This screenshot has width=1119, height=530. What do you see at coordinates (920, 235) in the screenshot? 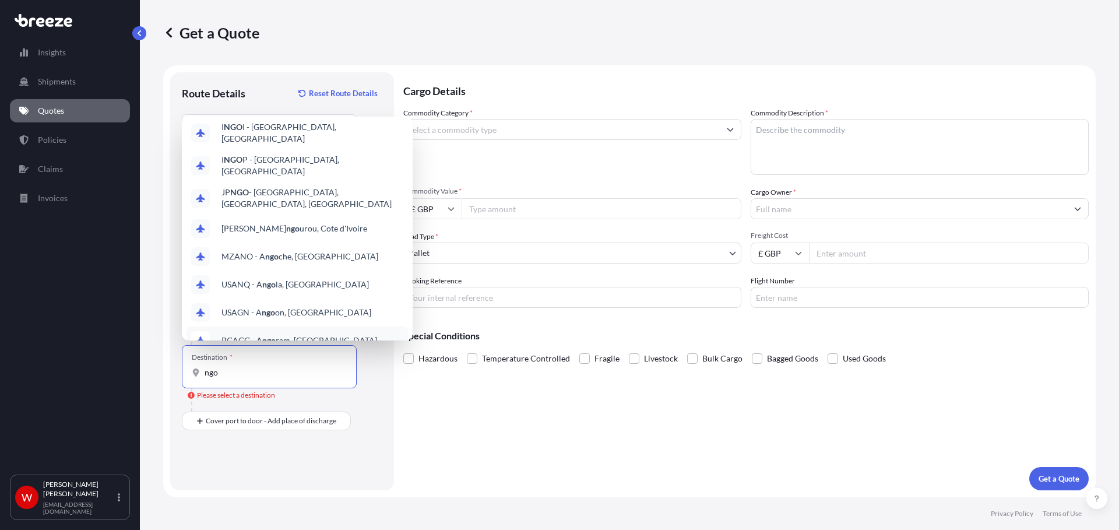
I see `span: Freight Cost` at bounding box center [920, 235].